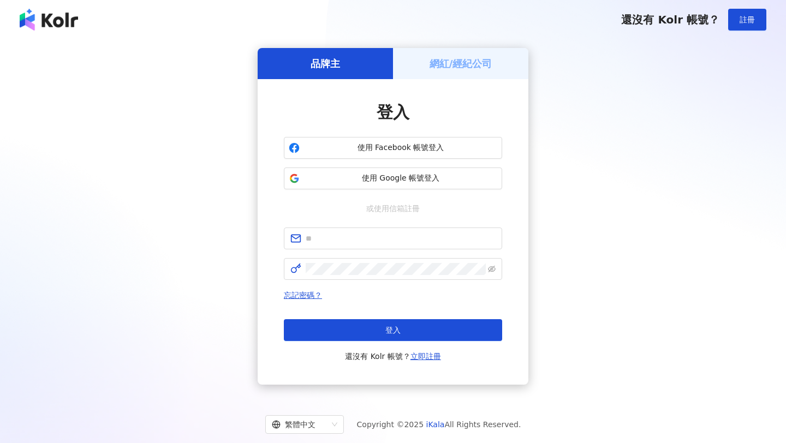  I want to click on div: 繁體中文, so click(300, 425).